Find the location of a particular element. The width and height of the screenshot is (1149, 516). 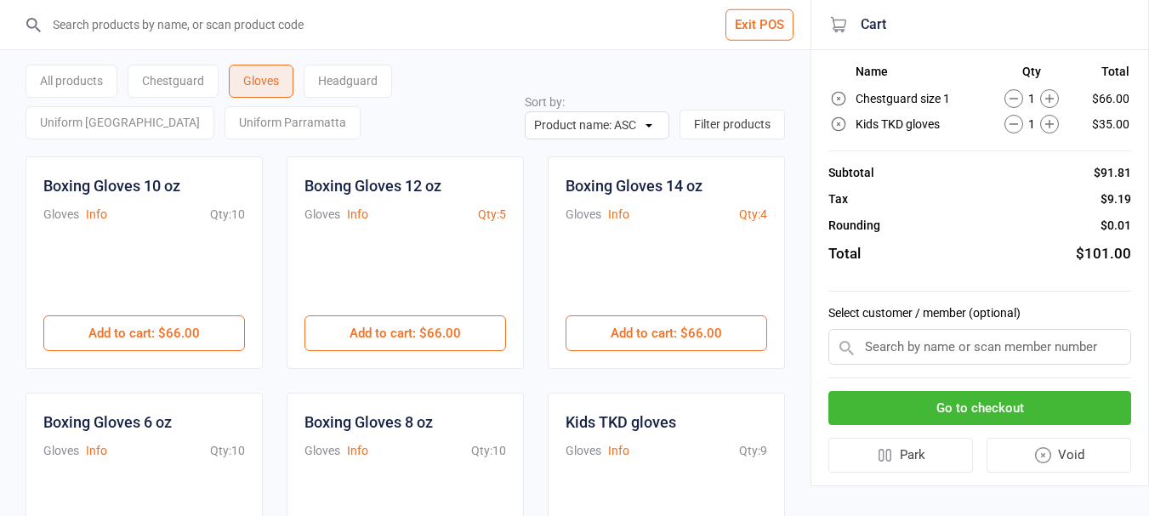

div: $91.81 is located at coordinates (1112, 173).